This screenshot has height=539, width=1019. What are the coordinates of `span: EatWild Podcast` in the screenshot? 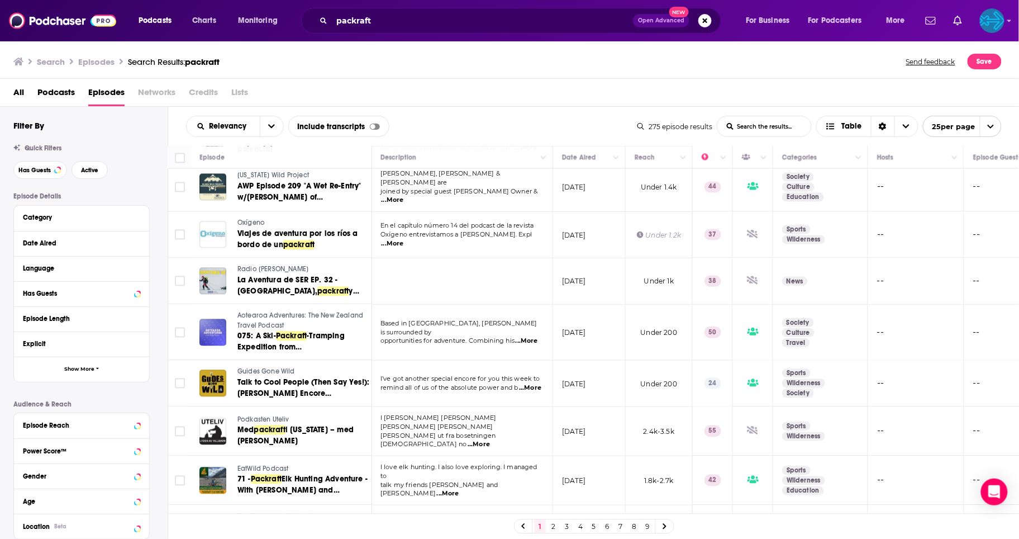 It's located at (263, 469).